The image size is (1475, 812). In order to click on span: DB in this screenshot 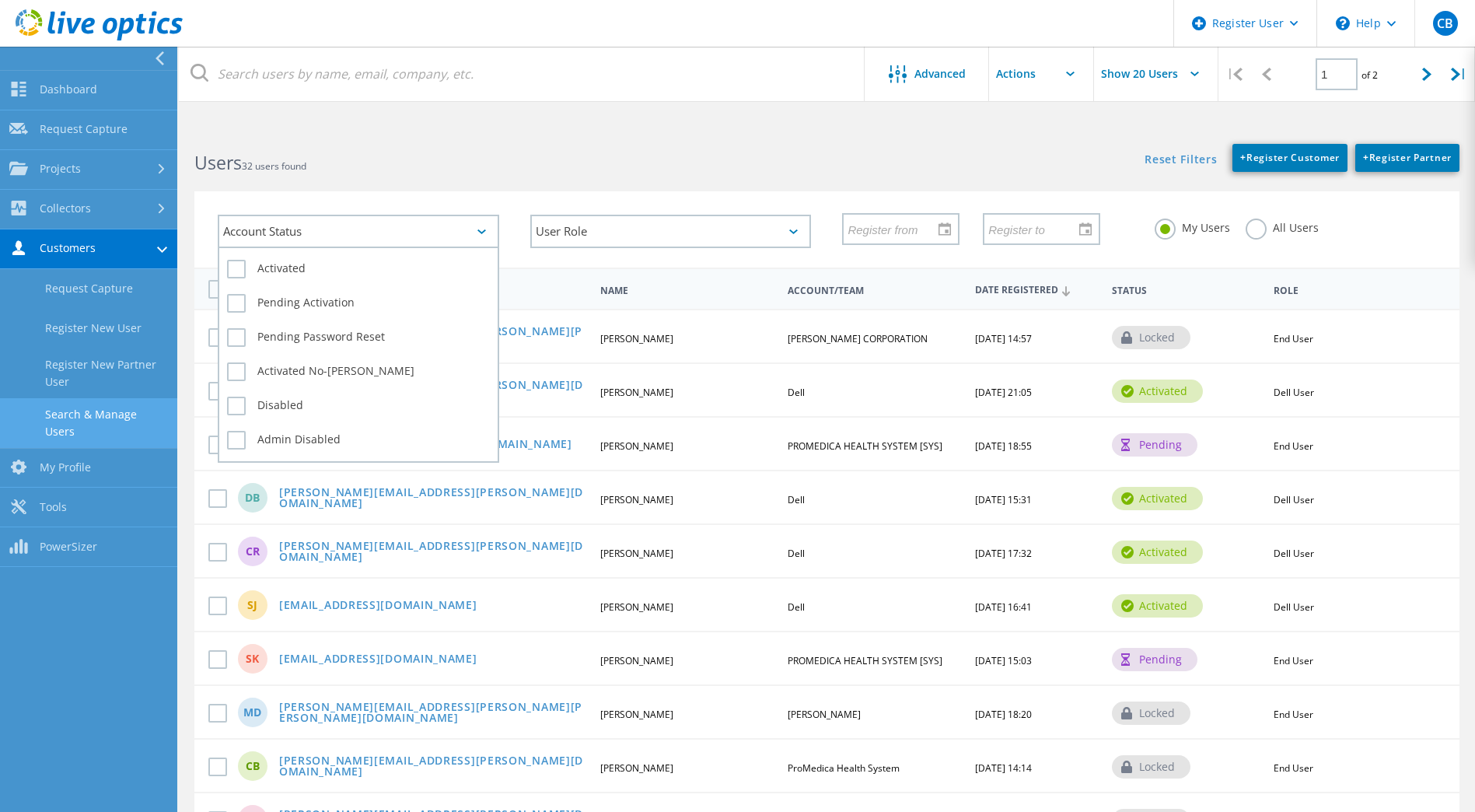, I will do `click(252, 498)`.